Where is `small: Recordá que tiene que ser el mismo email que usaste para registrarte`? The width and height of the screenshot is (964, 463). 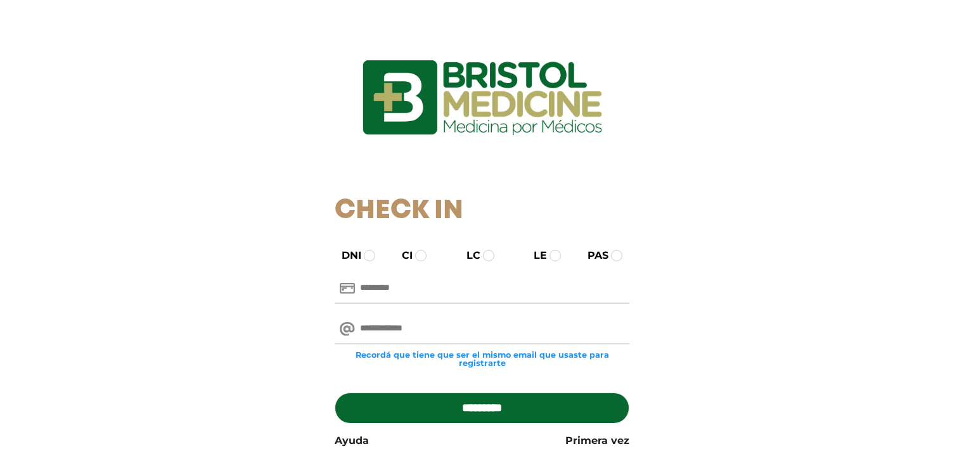
small: Recordá que tiene que ser el mismo email que usaste para registrarte is located at coordinates (482, 359).